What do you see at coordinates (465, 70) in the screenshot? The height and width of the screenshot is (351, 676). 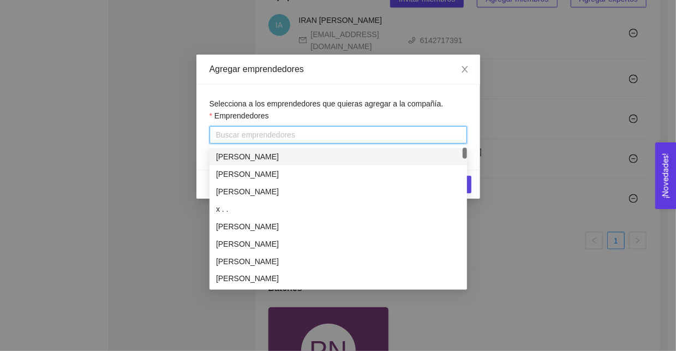 I see `button: Close` at bounding box center [465, 70].